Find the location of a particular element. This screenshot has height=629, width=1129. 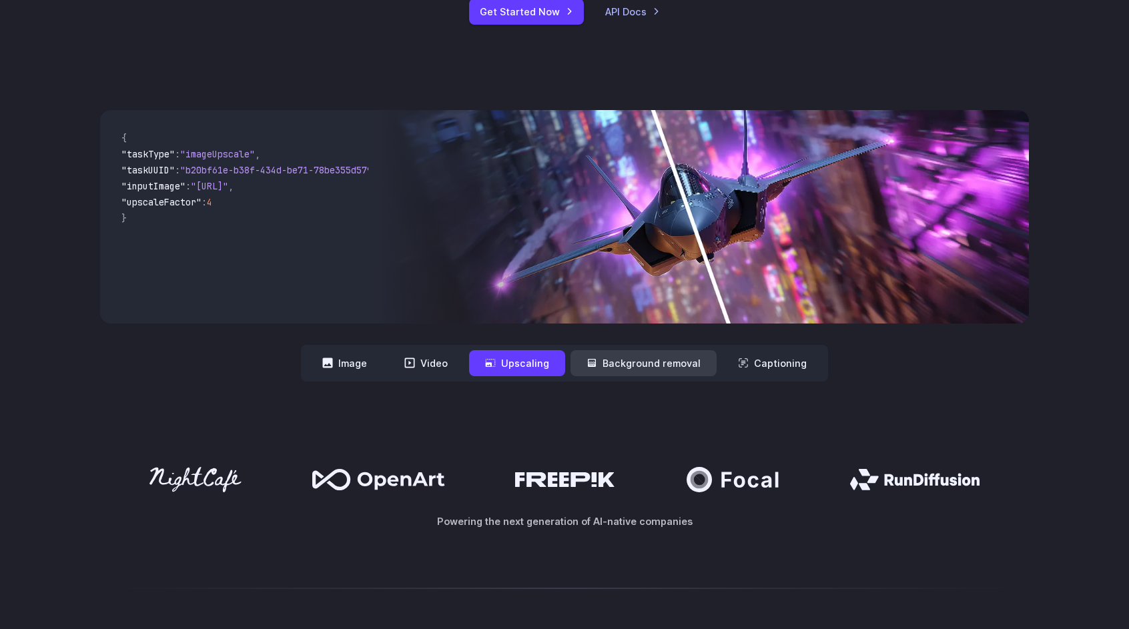

button: Captioning is located at coordinates (772, 363).